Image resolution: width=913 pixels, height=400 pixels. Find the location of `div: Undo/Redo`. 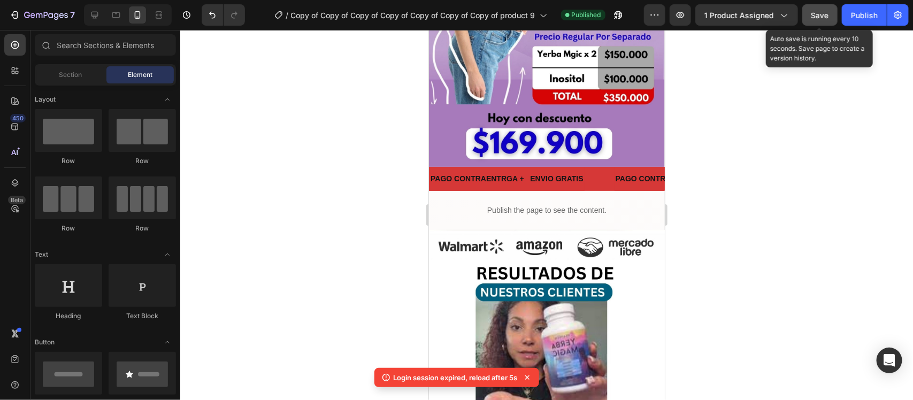

div: Undo/Redo is located at coordinates (223, 15).